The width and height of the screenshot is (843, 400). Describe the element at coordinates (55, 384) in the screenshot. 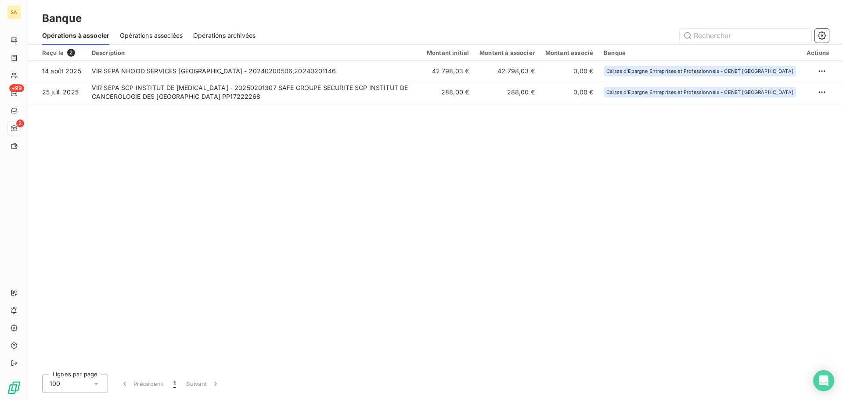

I see `span: 100` at that location.